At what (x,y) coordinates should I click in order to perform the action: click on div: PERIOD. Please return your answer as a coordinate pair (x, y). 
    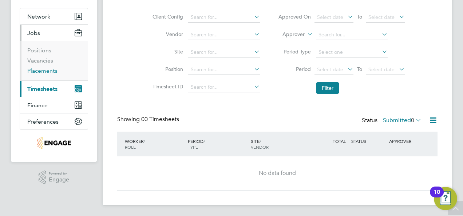
    Looking at the image, I should click on (217, 144).